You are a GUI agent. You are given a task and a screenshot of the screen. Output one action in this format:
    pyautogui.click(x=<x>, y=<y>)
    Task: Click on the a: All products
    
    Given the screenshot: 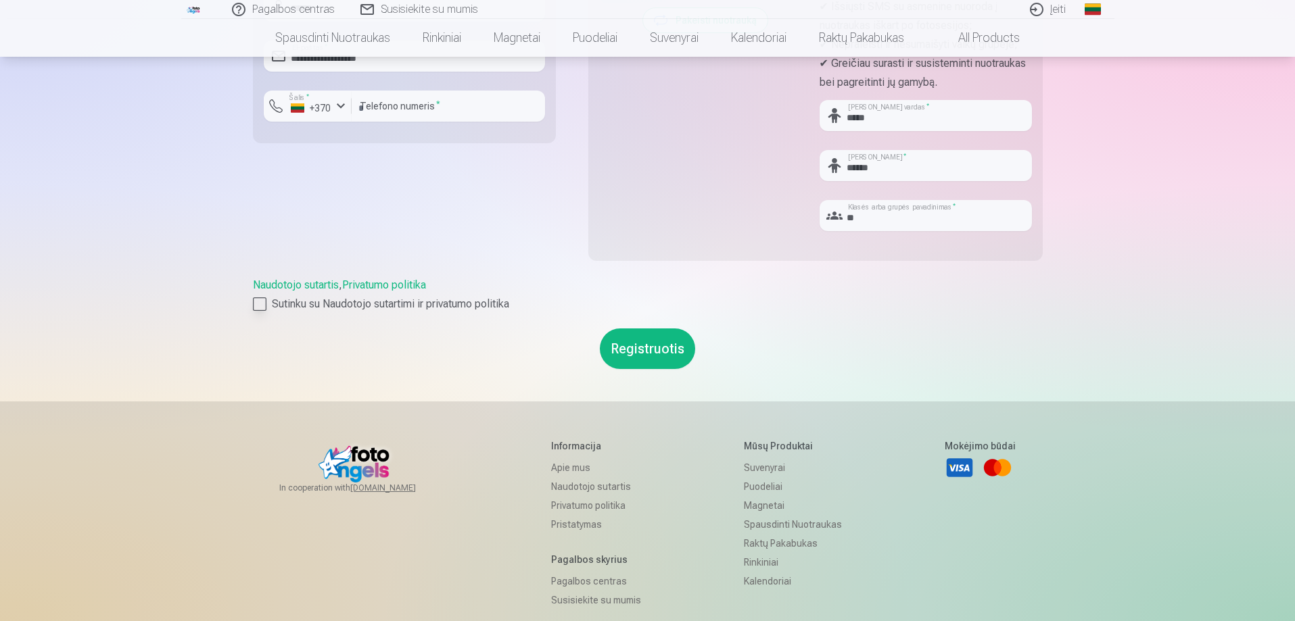 What is the action you would take?
    pyautogui.click(x=978, y=38)
    